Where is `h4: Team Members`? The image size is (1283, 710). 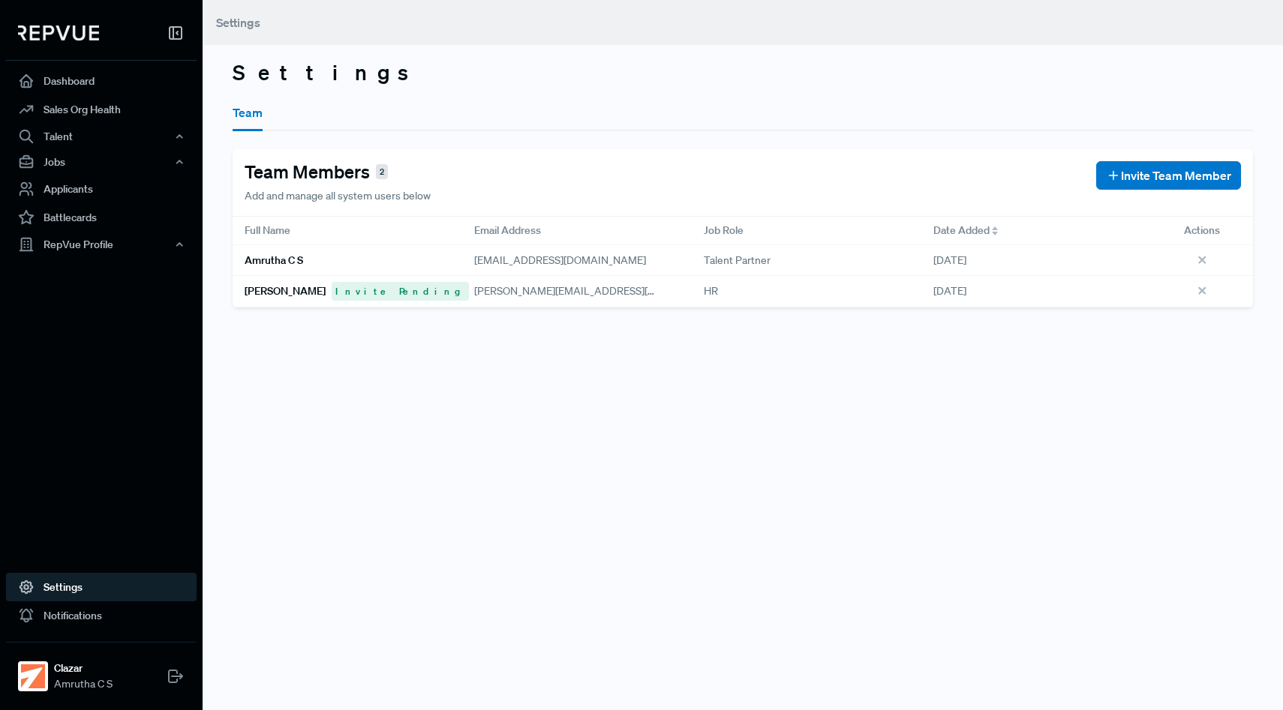
h4: Team Members is located at coordinates (307, 172).